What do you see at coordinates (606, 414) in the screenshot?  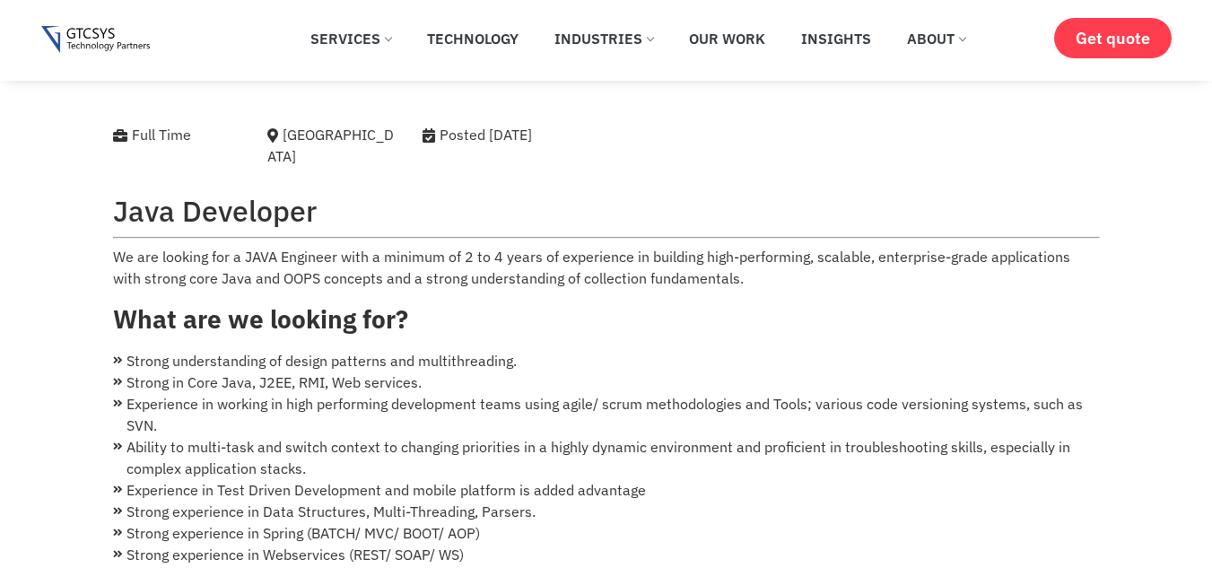 I see `li: Experience in working in high performing development teams using agile/ scrum methodologies and T...` at bounding box center [606, 414].